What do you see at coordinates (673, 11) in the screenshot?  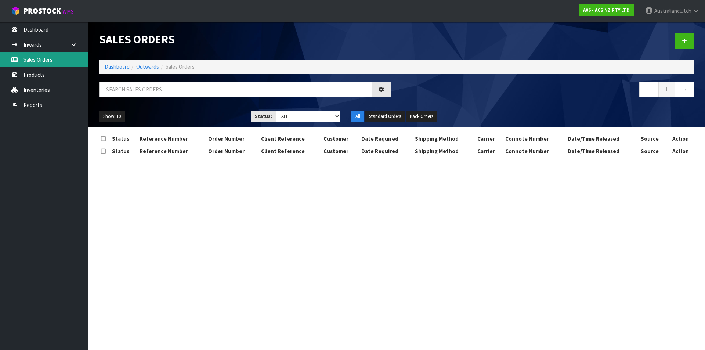 I see `span: Australianclutch` at bounding box center [673, 11].